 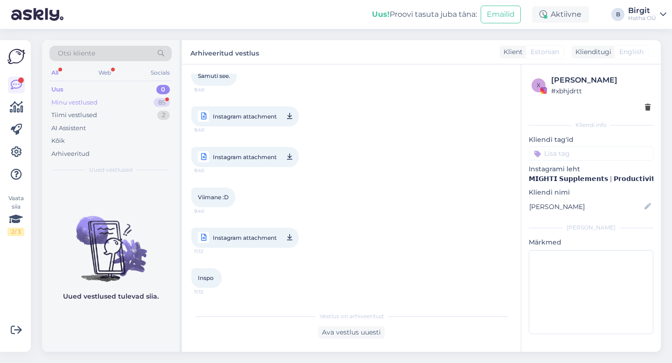 I want to click on a: BirgitHatha OÜ, so click(x=648, y=14).